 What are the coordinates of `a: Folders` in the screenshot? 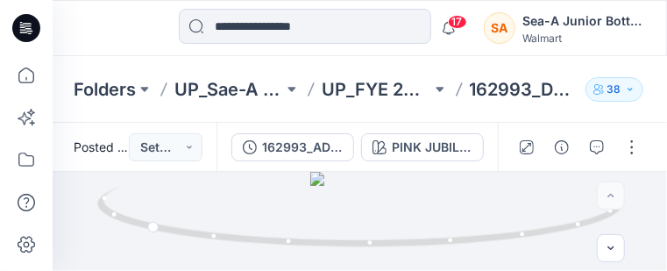 It's located at (104, 89).